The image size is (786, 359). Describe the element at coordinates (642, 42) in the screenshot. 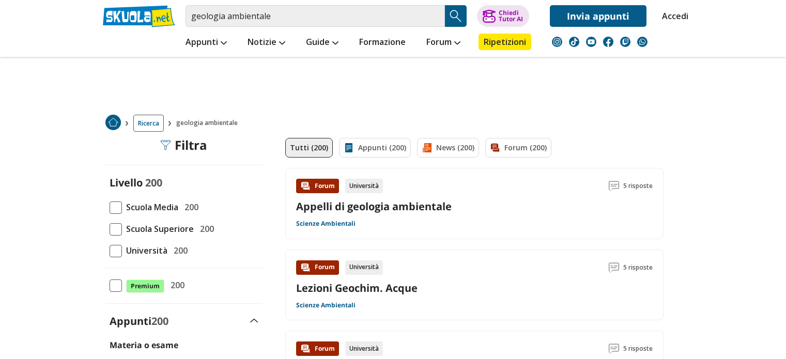

I see `img: WhatsApp` at that location.